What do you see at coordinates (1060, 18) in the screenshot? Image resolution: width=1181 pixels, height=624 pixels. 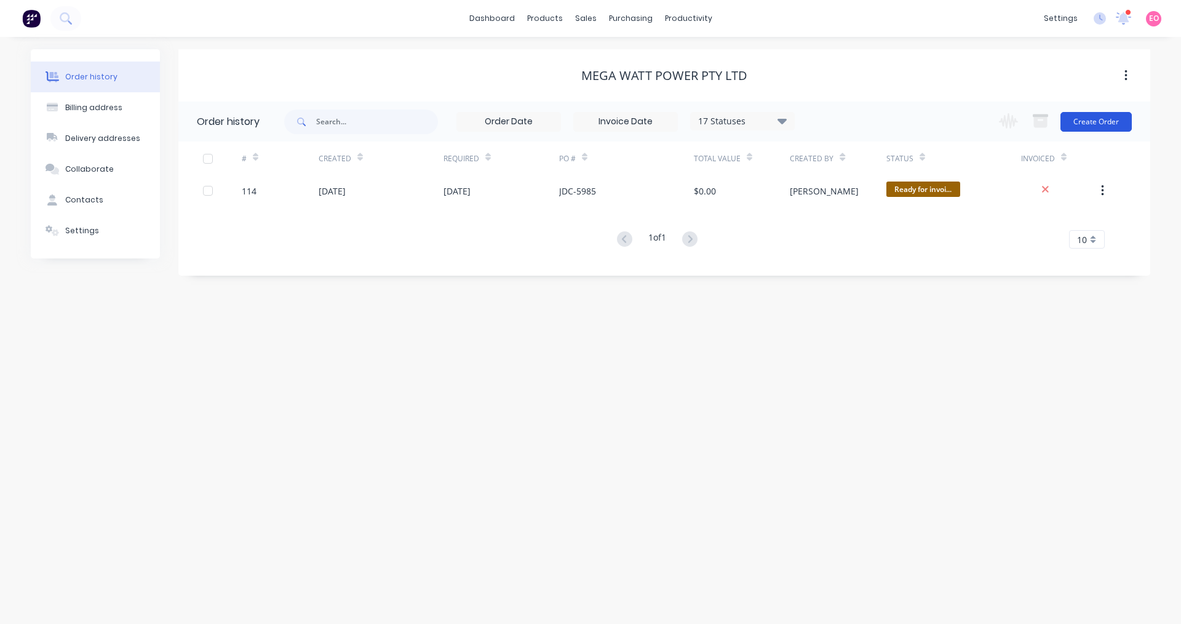 I see `div: settings` at bounding box center [1060, 18].